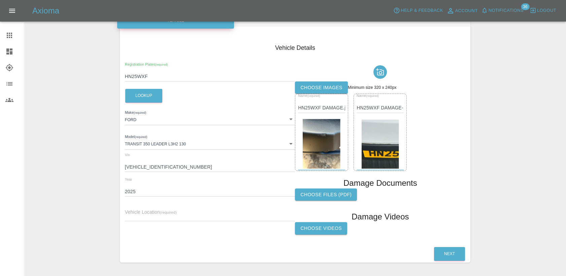  I want to click on button: Notifications, so click(502, 10).